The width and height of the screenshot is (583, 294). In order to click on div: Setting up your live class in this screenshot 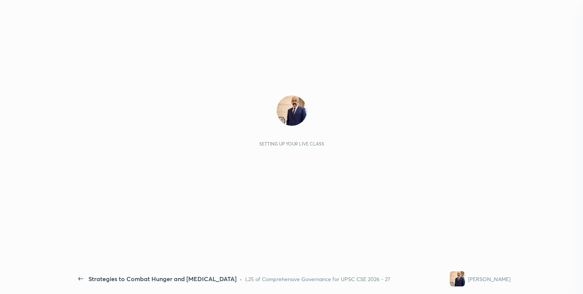, I will do `click(291, 144)`.